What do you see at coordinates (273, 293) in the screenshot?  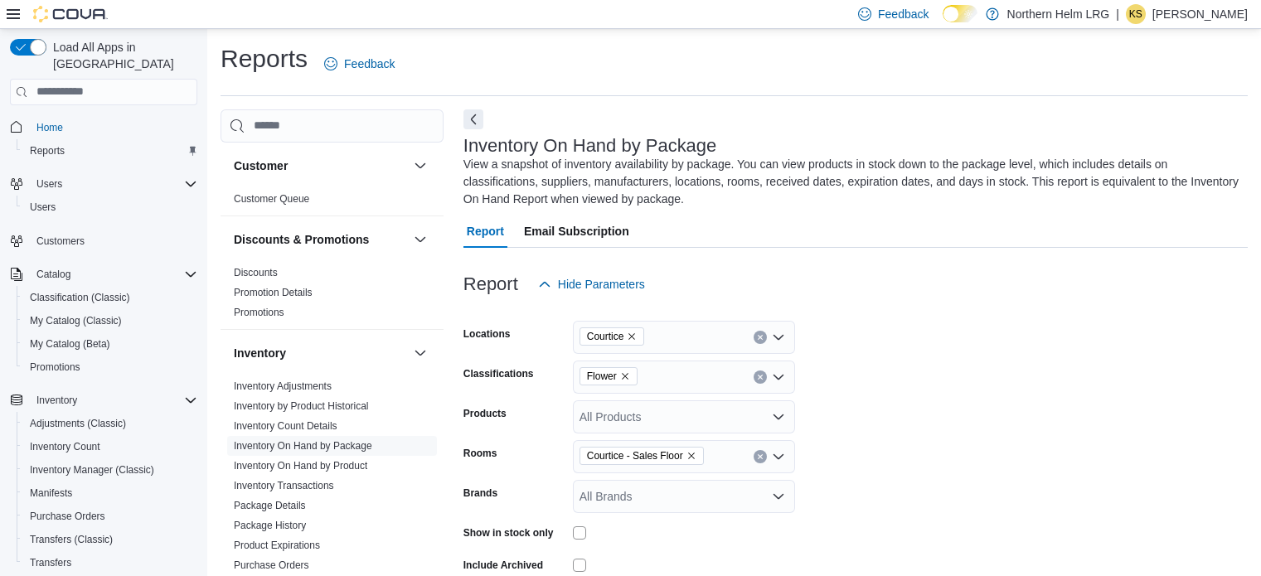 I see `a: Promotion Details` at bounding box center [273, 293].